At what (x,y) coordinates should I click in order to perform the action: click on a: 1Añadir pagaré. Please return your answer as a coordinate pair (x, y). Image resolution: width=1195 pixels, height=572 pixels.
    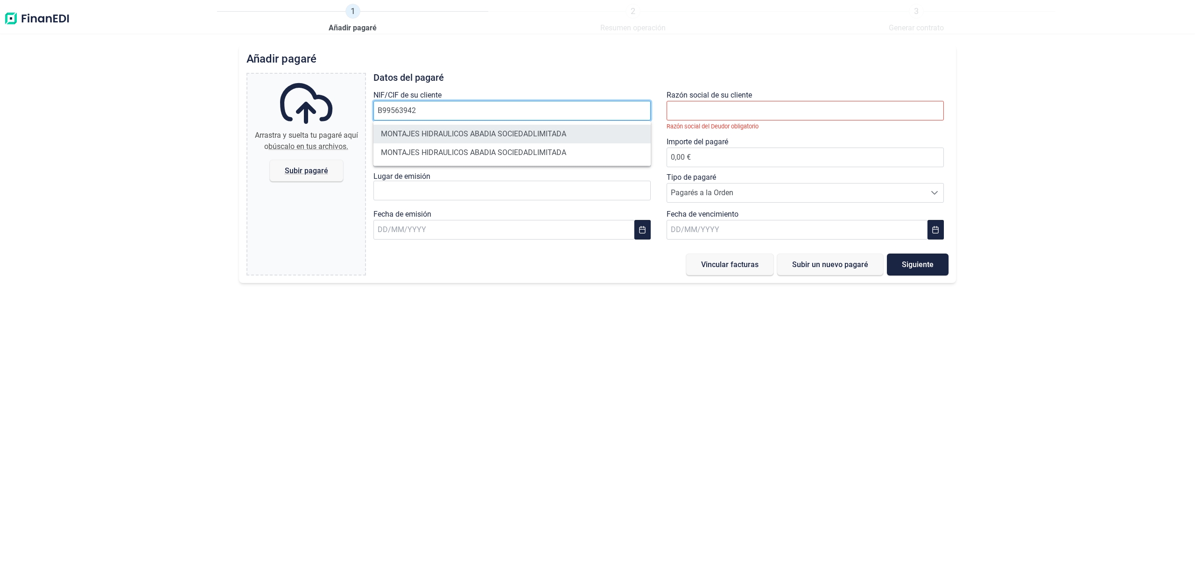
    Looking at the image, I should click on (353, 19).